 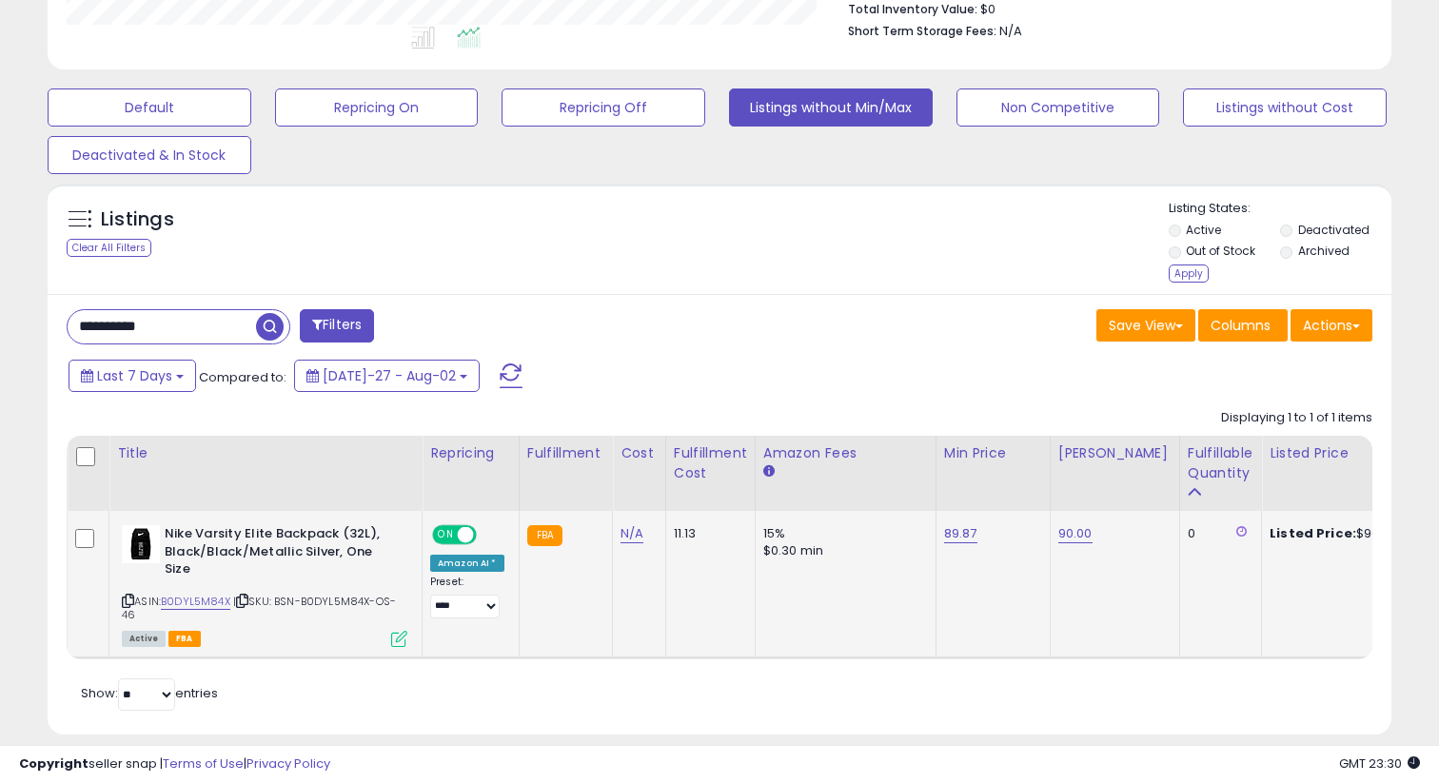 What do you see at coordinates (1146, 325) in the screenshot?
I see `button: Save View` at bounding box center [1146, 325].